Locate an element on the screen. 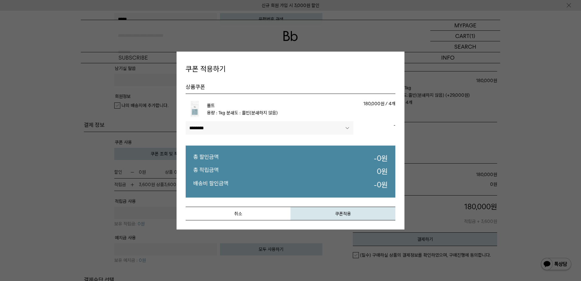 This screenshot has width=581, height=281. a: 몰트 is located at coordinates (211, 105).